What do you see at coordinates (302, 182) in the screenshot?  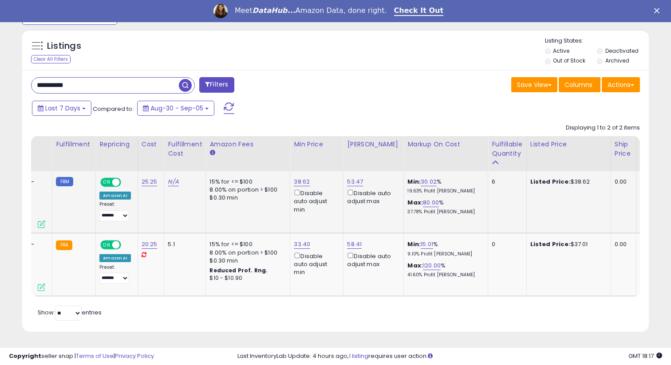 I see `a: 38.62` at bounding box center [302, 182].